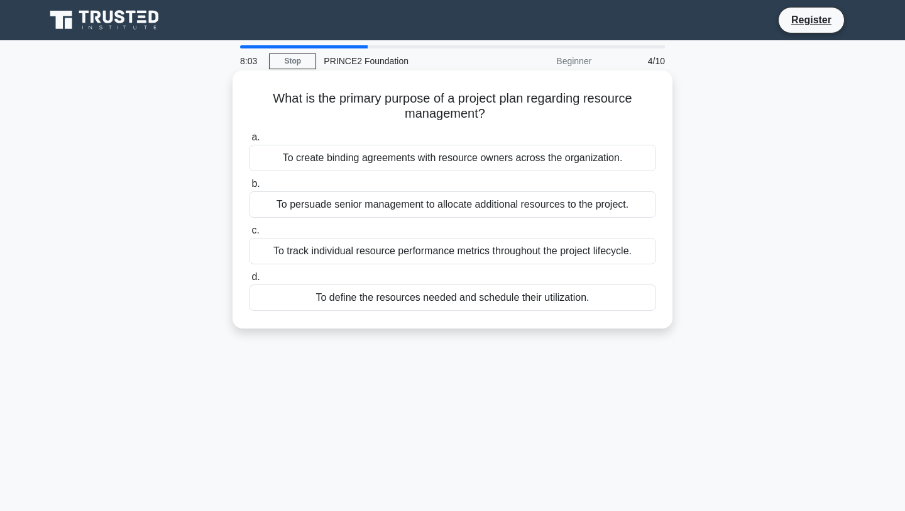 This screenshot has height=511, width=905. What do you see at coordinates (453, 251) in the screenshot?
I see `div: To track individual resource performance metrics throughout the project lifecycle.` at bounding box center [453, 251].